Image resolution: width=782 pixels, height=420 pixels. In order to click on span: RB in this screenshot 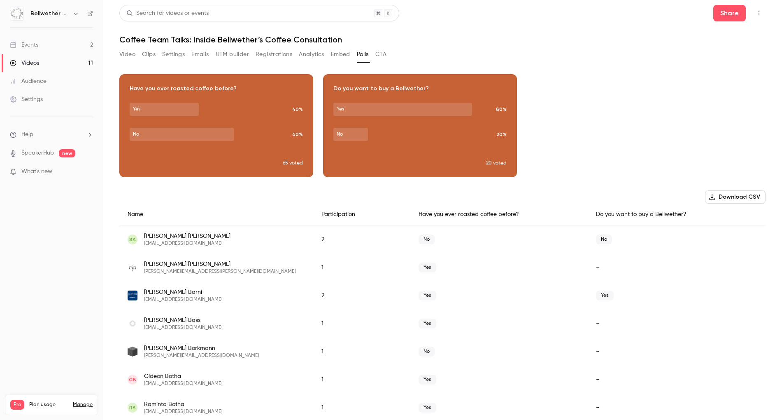, I will do `click(133, 407)`.